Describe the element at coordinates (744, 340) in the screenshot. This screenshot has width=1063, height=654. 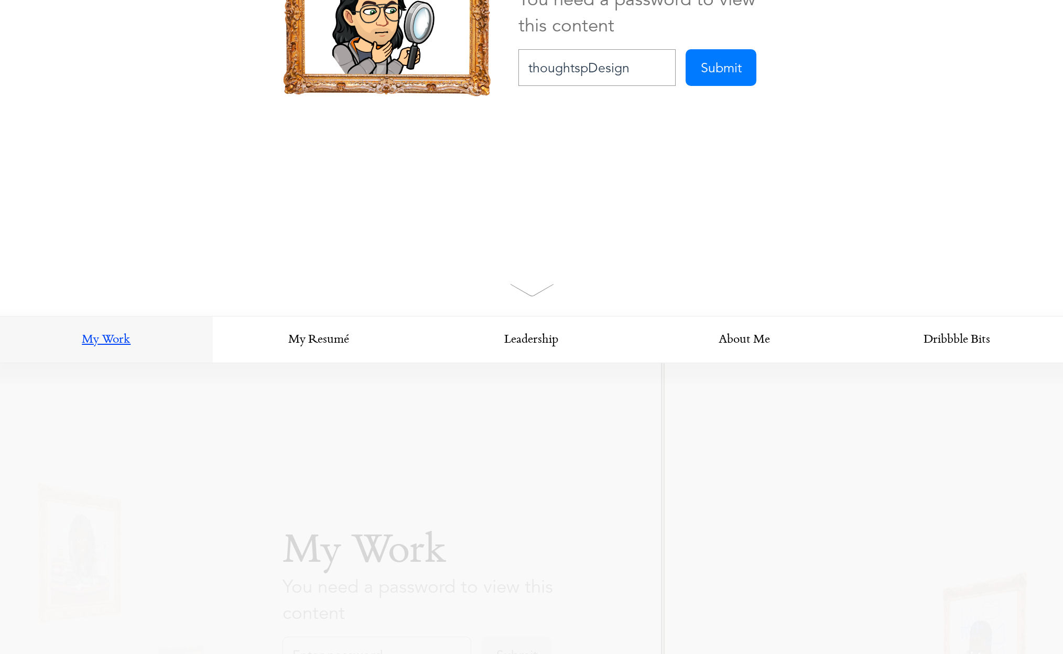
I see `a: About Me` at that location.